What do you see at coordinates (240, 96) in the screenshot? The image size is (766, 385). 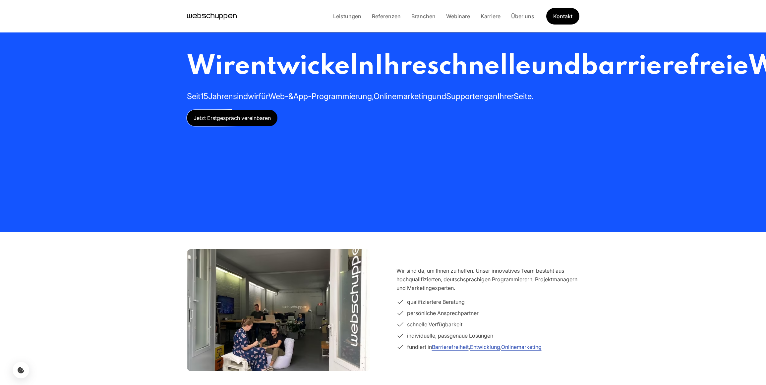 I see `span: sind` at bounding box center [240, 96].